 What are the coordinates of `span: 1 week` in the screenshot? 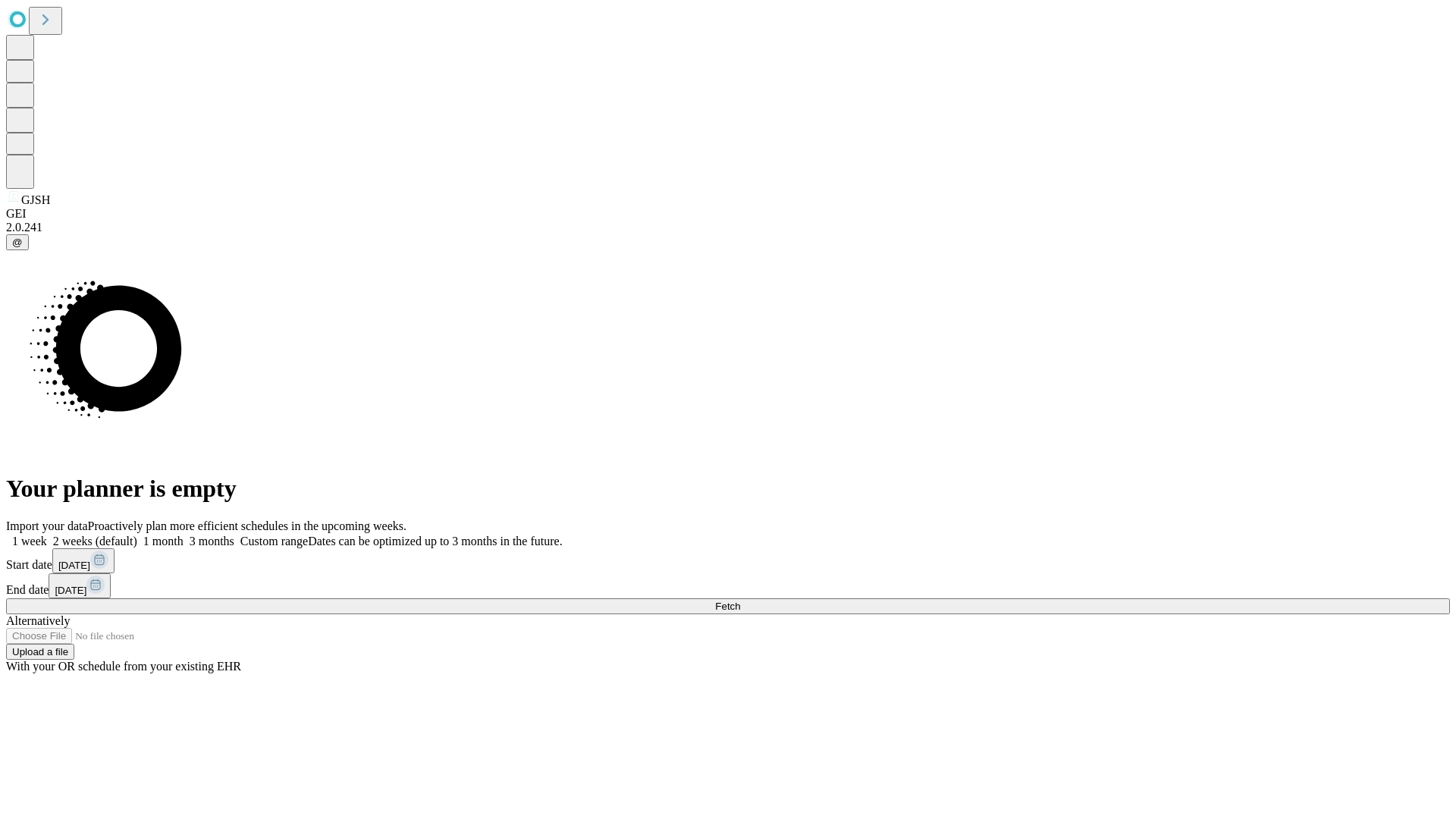 It's located at (29, 541).